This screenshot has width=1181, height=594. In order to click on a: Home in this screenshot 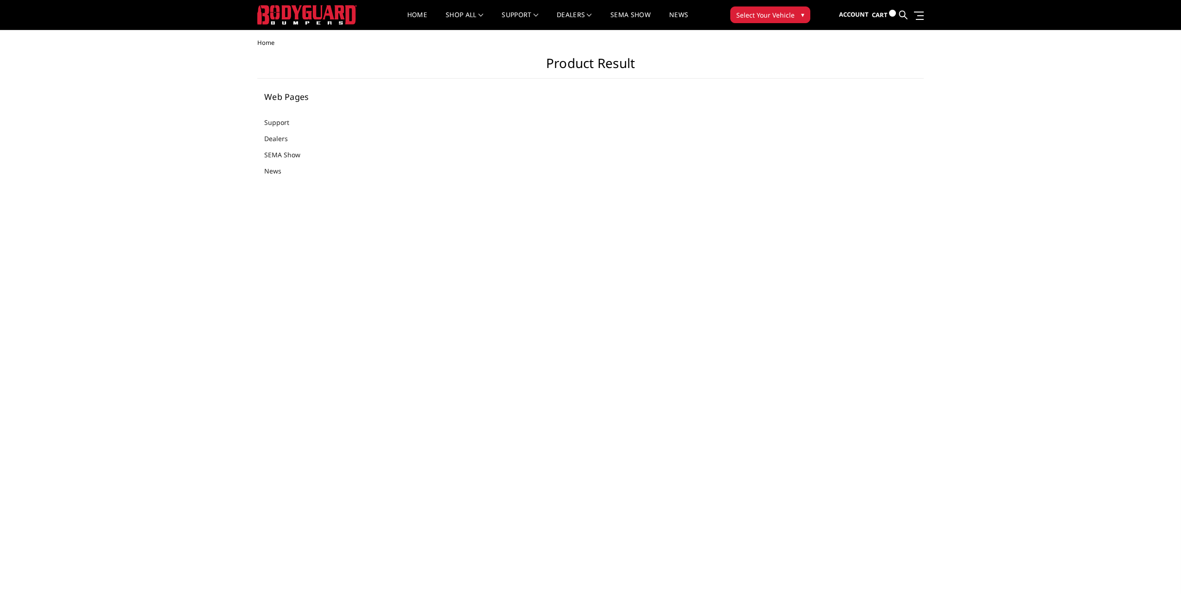, I will do `click(417, 20)`.